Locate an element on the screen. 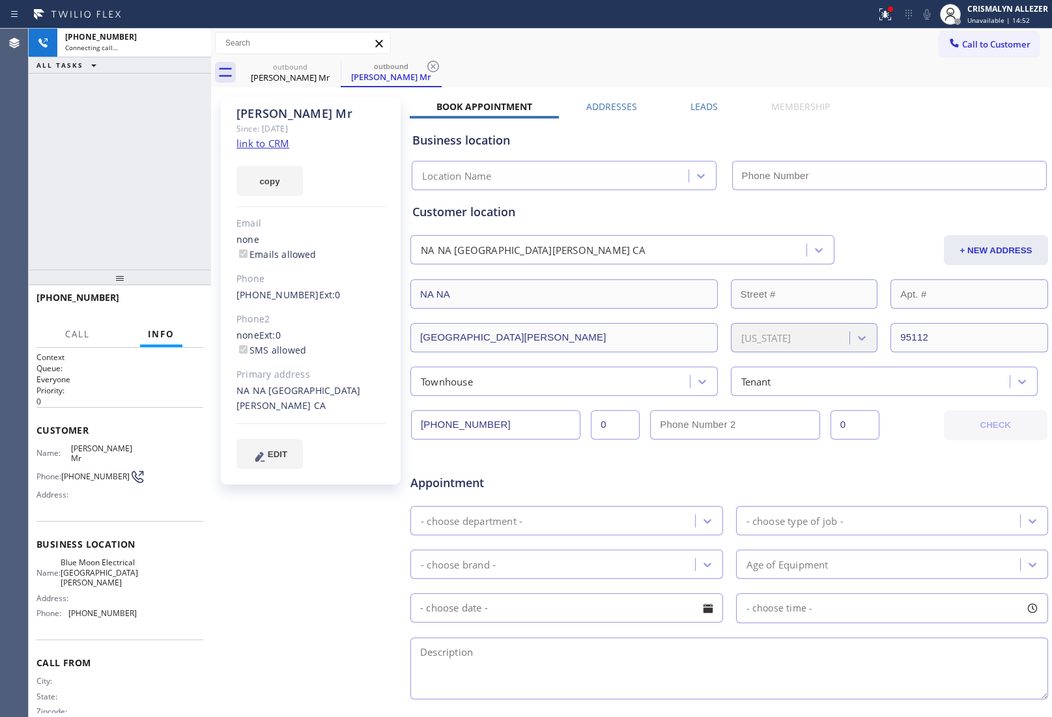 The height and width of the screenshot is (717, 1052). span: Zipcode: is located at coordinates (53, 711).